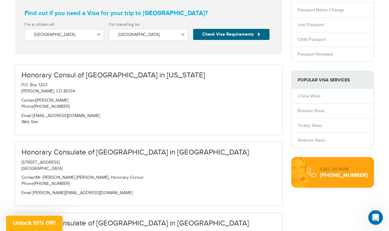 The height and width of the screenshot is (231, 389). What do you see at coordinates (309, 96) in the screenshot?
I see `a: China Visas` at bounding box center [309, 96].